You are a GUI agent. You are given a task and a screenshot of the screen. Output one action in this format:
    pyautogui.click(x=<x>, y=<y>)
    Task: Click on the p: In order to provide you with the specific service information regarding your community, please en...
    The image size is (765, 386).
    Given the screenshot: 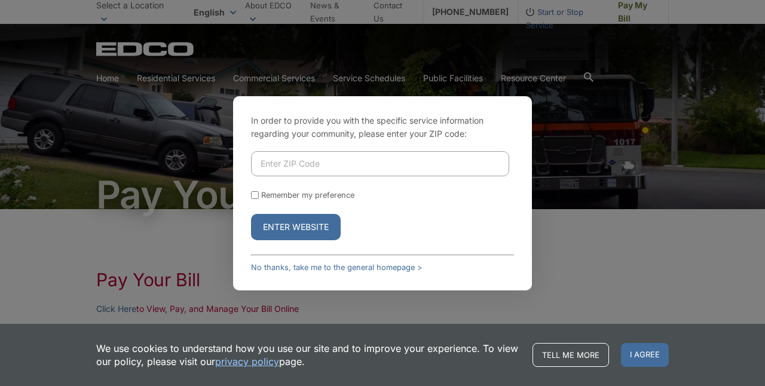 What is the action you would take?
    pyautogui.click(x=382, y=127)
    